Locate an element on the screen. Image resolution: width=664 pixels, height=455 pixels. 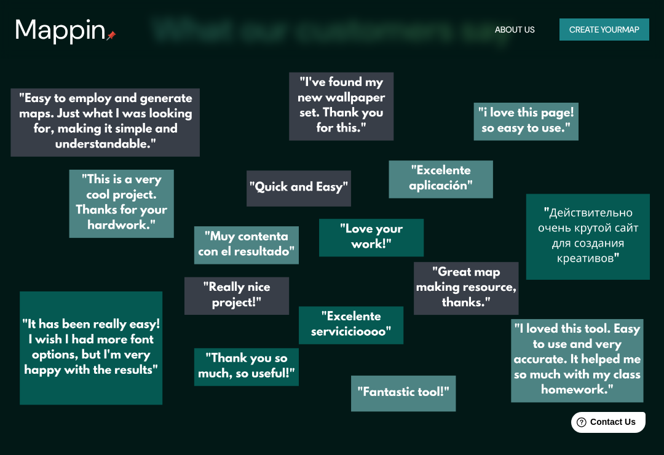
img: mappin-pin is located at coordinates (111, 36).